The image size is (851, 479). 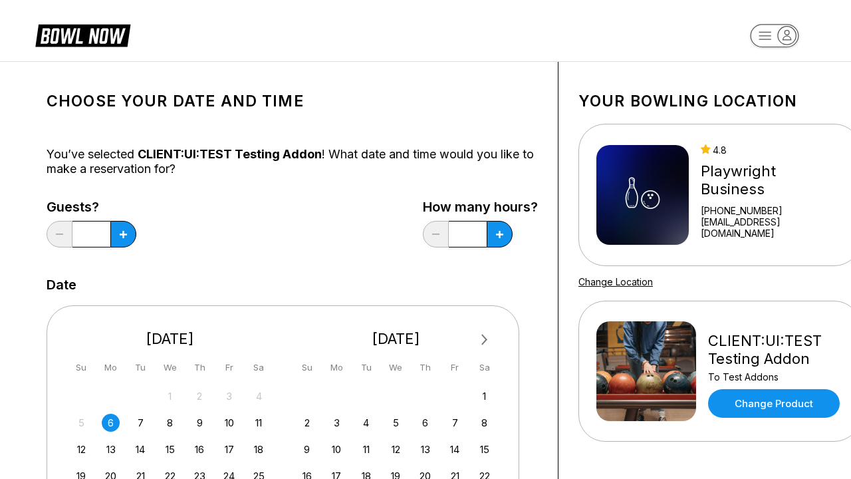 What do you see at coordinates (91, 207) in the screenshot?
I see `label: Guests?` at bounding box center [91, 207].